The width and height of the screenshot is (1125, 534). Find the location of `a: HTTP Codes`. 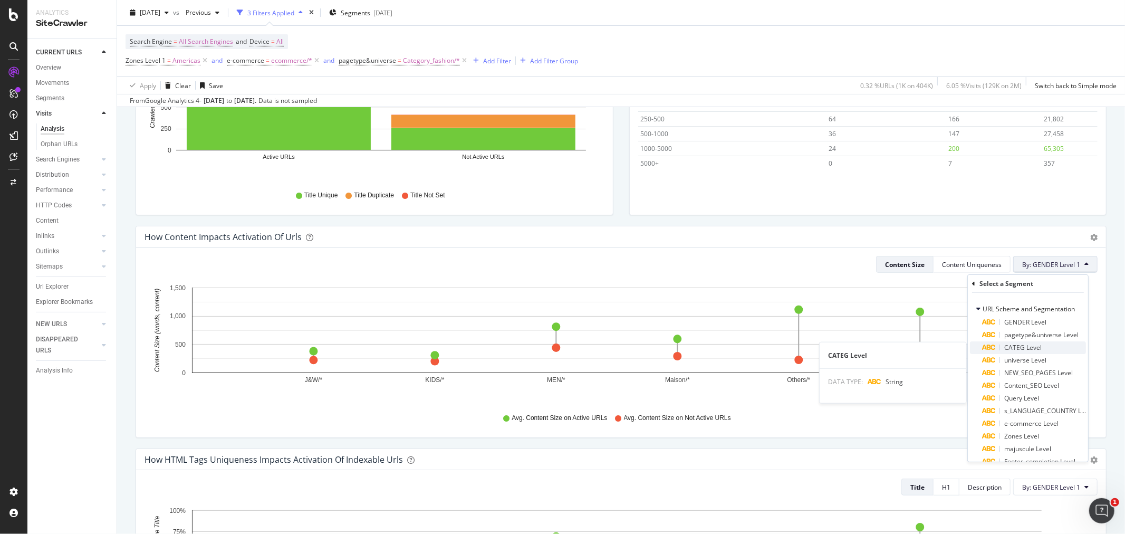

a: HTTP Codes is located at coordinates (67, 205).